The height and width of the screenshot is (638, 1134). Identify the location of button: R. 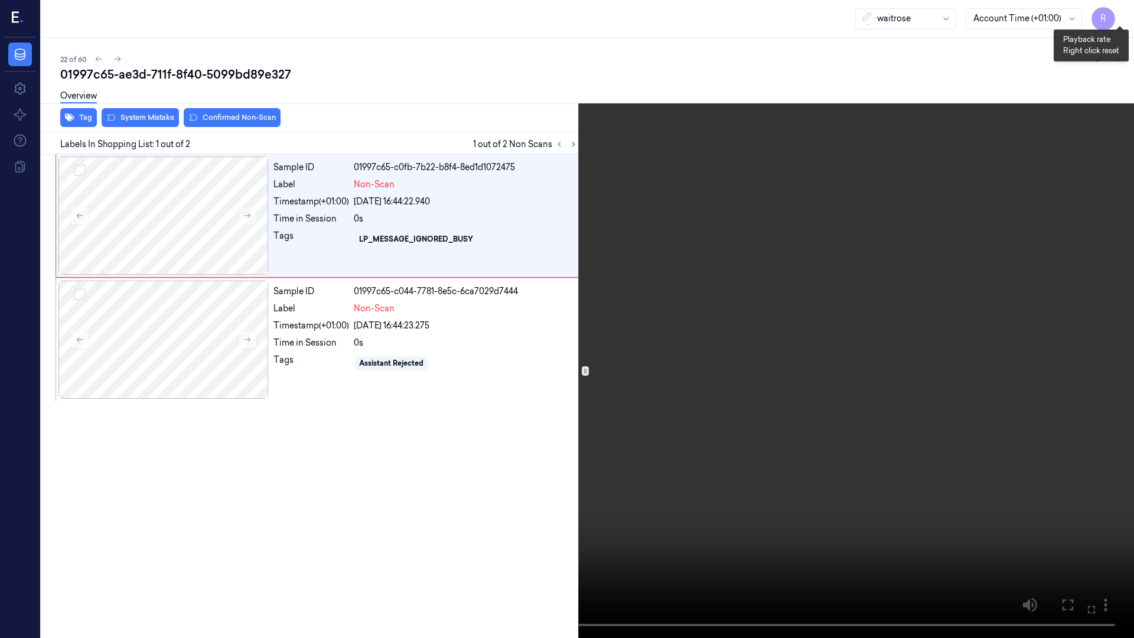
(1103, 19).